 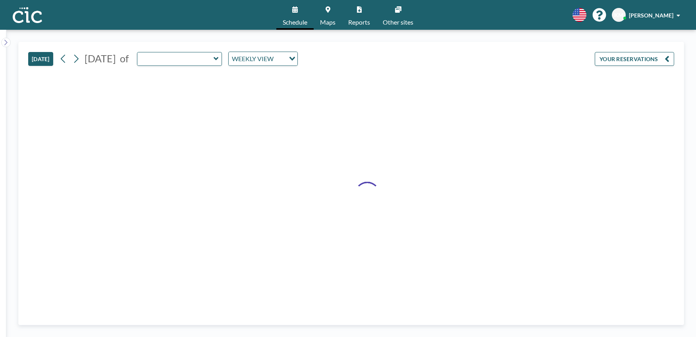 What do you see at coordinates (398, 22) in the screenshot?
I see `span: Other sites` at bounding box center [398, 22].